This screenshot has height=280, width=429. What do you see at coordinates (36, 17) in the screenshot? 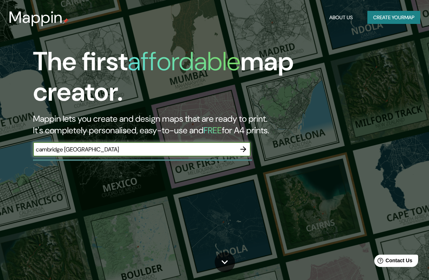
I see `h3: Mappin` at bounding box center [36, 17].